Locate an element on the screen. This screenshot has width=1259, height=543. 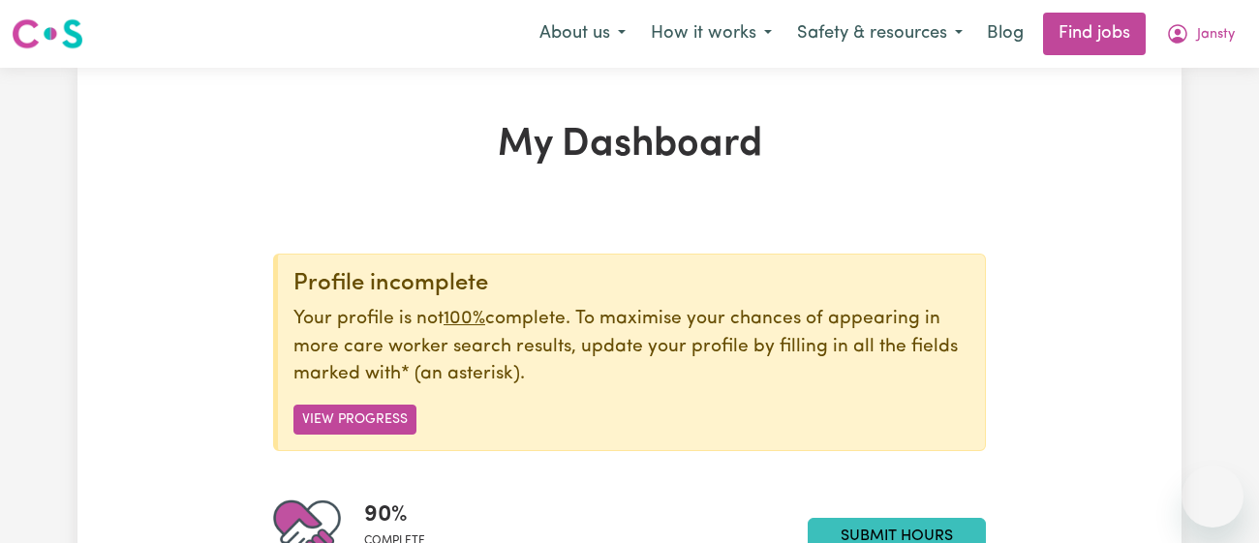
u: 100% is located at coordinates (464, 319).